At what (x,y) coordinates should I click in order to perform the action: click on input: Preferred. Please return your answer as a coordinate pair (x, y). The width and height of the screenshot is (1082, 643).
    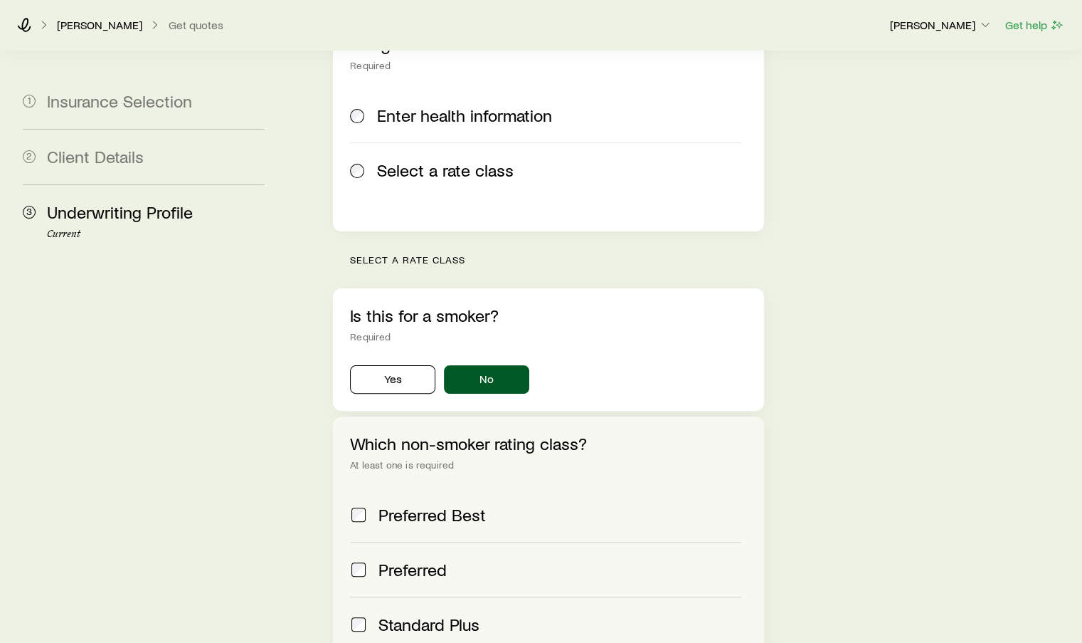
    Looking at the image, I should click on (359, 569).